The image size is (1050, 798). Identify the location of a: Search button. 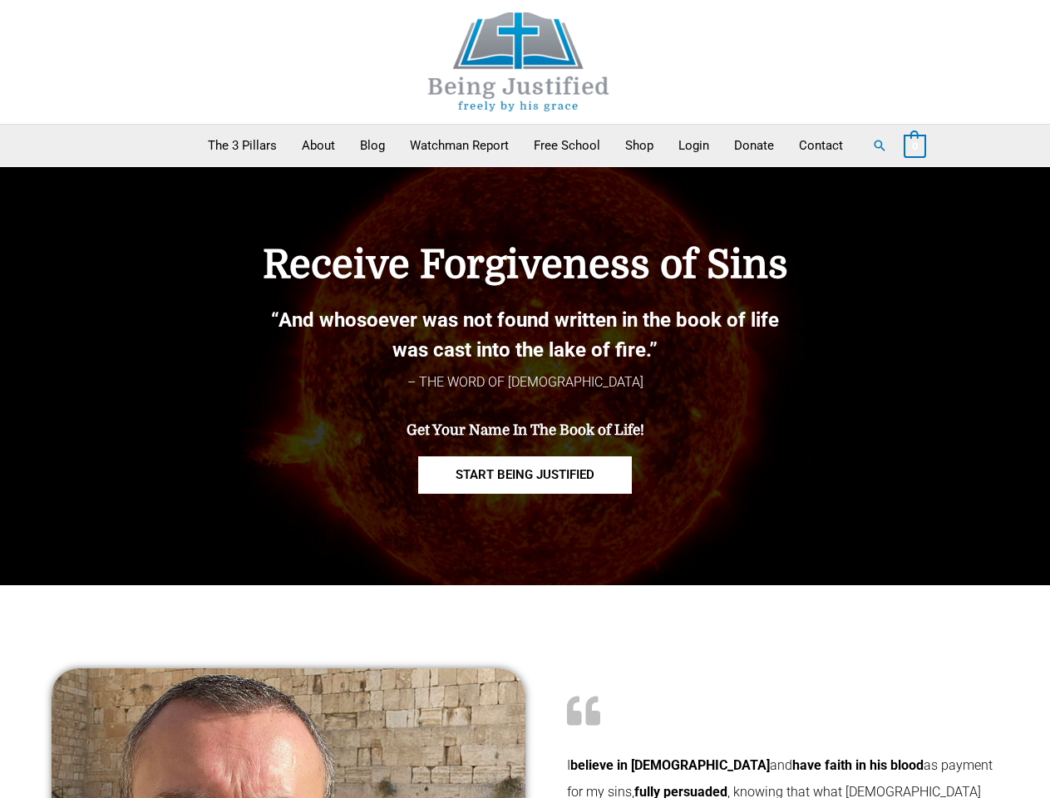
(880, 146).